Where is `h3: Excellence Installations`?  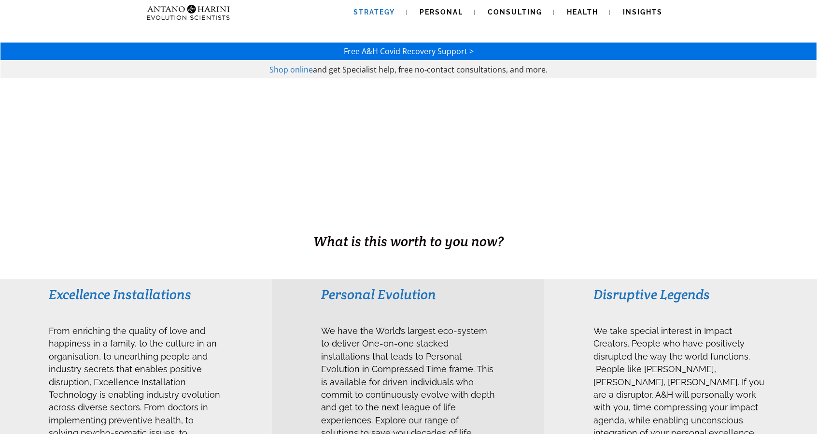 h3: Excellence Installations is located at coordinates (136, 294).